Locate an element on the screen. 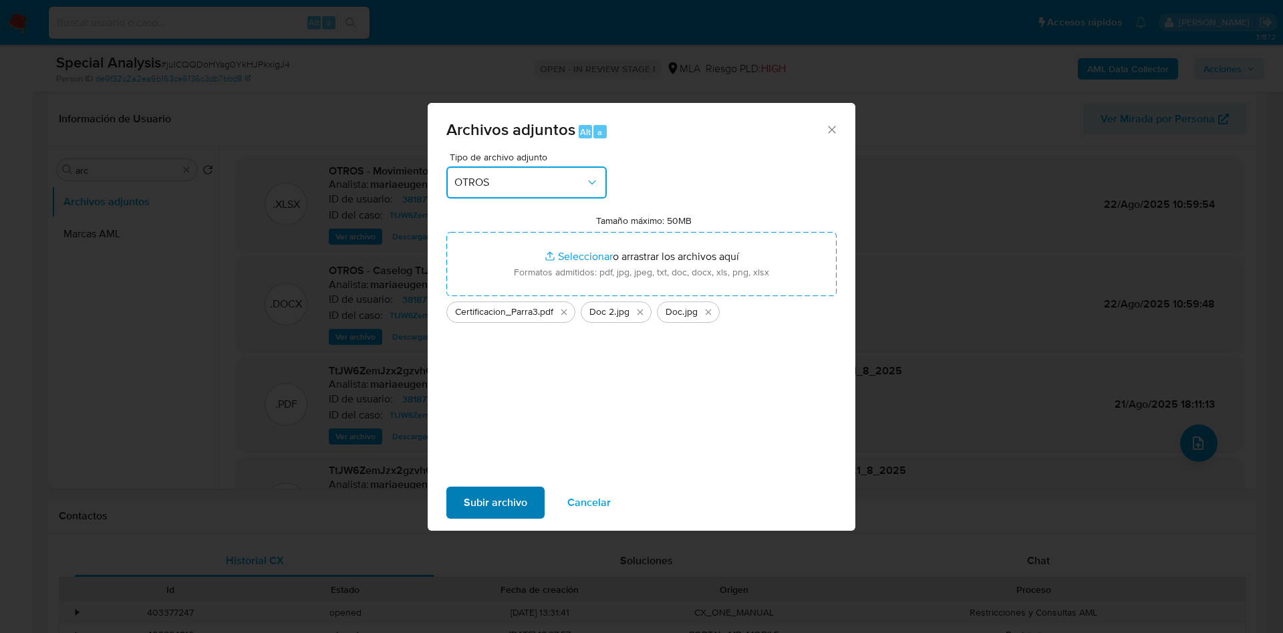 The image size is (1283, 633). label: Tamaño máximo: 50MB is located at coordinates (643, 221).